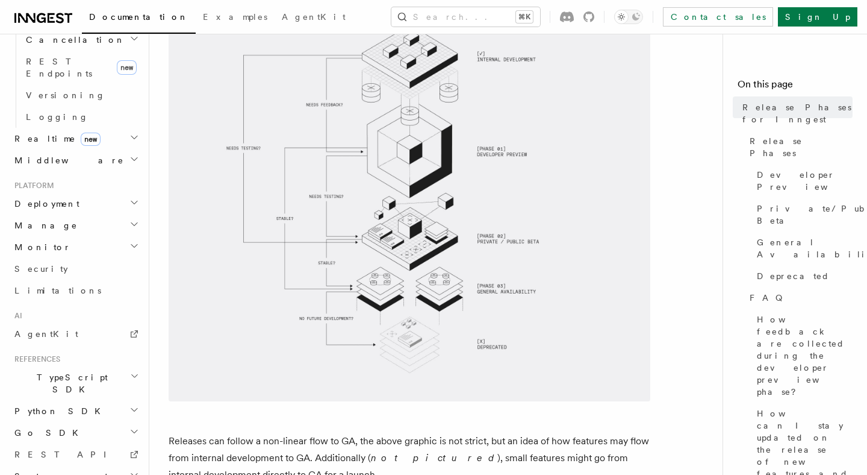  What do you see at coordinates (66, 95) in the screenshot?
I see `span: Versioning` at bounding box center [66, 95].